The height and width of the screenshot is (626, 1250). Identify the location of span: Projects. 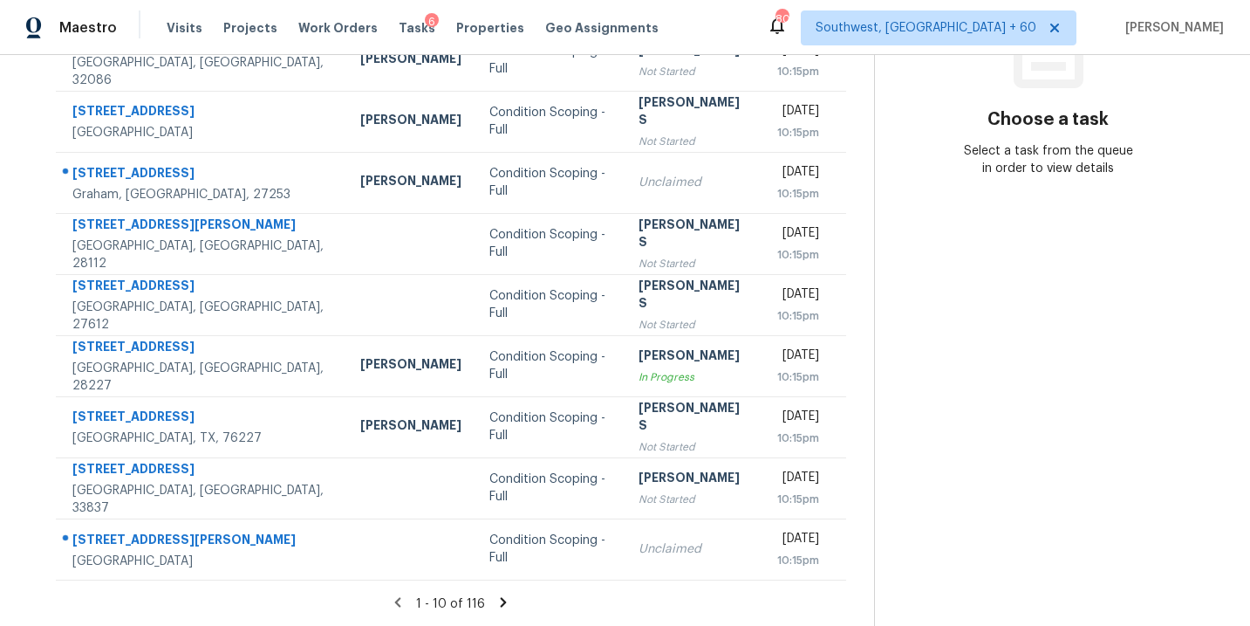
(250, 28).